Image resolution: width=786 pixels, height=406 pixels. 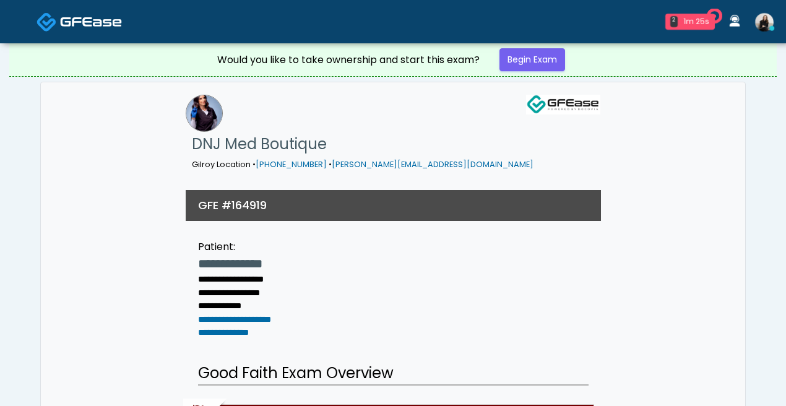 What do you see at coordinates (204, 113) in the screenshot?
I see `img: DNJ Med Boutique` at bounding box center [204, 113].